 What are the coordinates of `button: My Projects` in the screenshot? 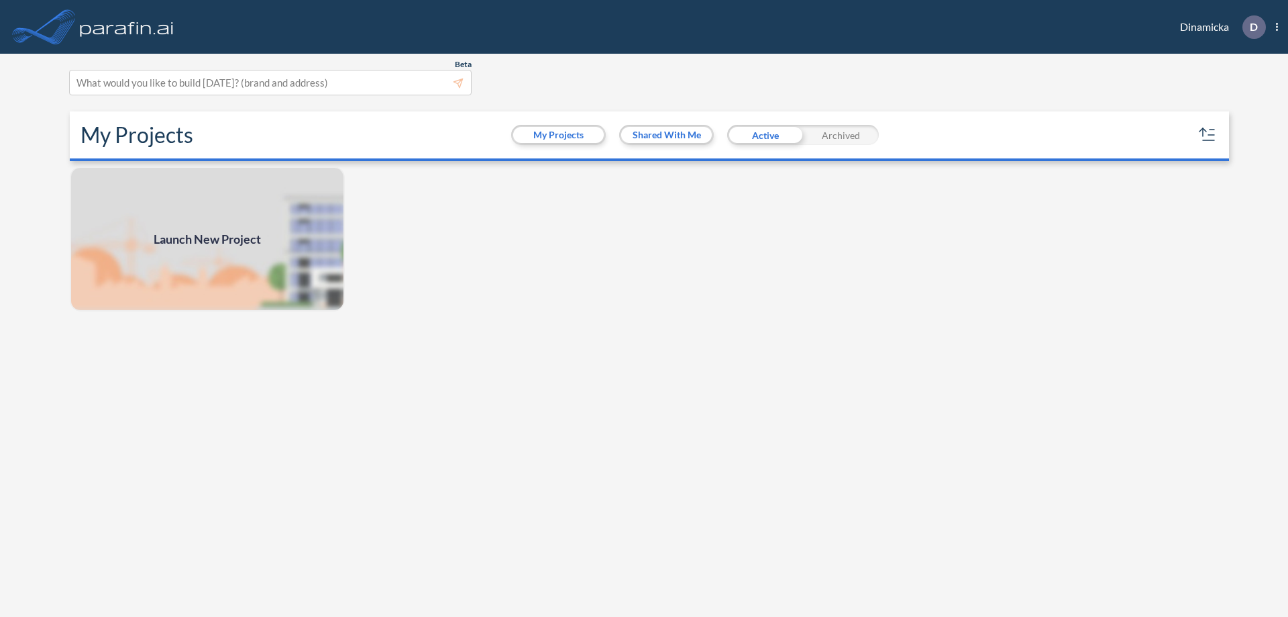 It's located at (558, 135).